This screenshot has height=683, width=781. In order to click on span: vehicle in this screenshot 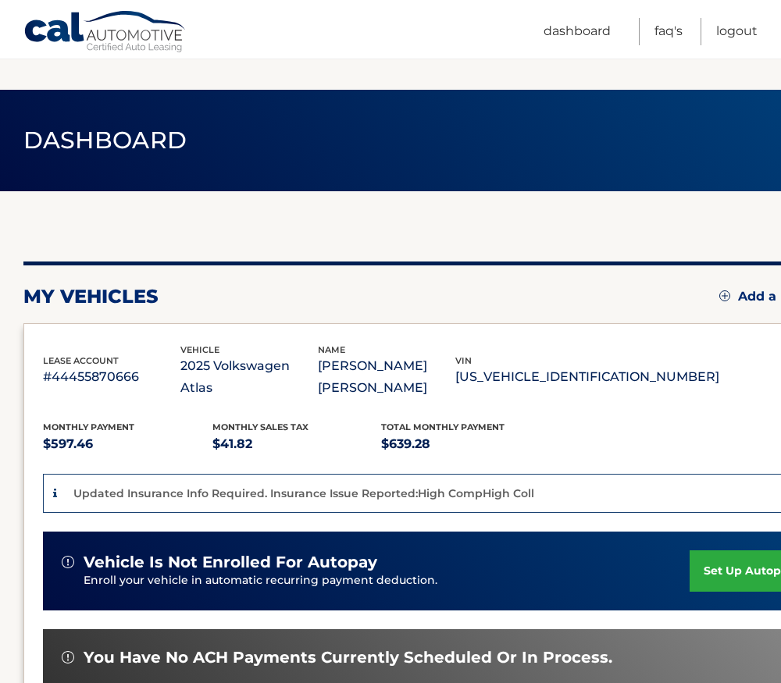, I will do `click(200, 350)`.